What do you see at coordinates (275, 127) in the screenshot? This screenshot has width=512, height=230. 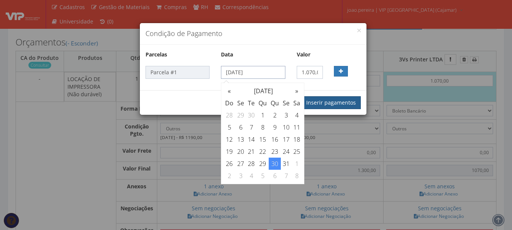 I see `td: 9` at bounding box center [275, 127].